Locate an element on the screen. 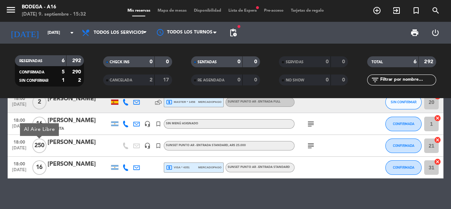 This screenshot has height=209, width=451. span: Mis reservas is located at coordinates (139, 11).